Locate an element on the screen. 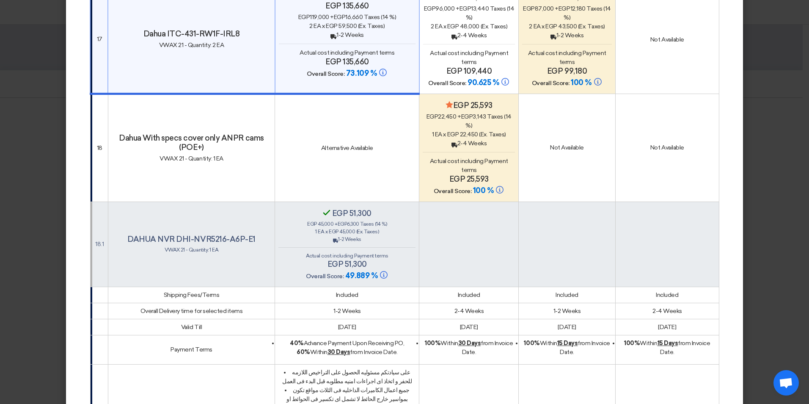 This screenshot has height=404, width=809. span: egp 22,450 is located at coordinates (462, 134).